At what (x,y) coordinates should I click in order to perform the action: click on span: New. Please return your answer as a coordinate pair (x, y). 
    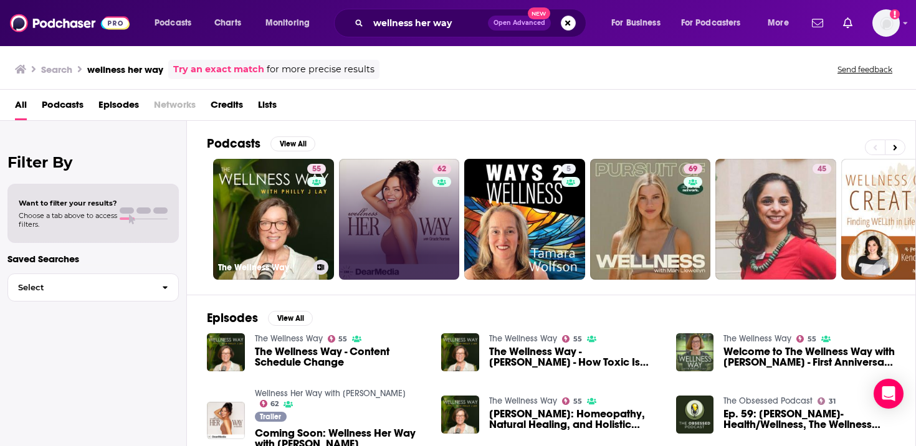
    Looking at the image, I should click on (539, 13).